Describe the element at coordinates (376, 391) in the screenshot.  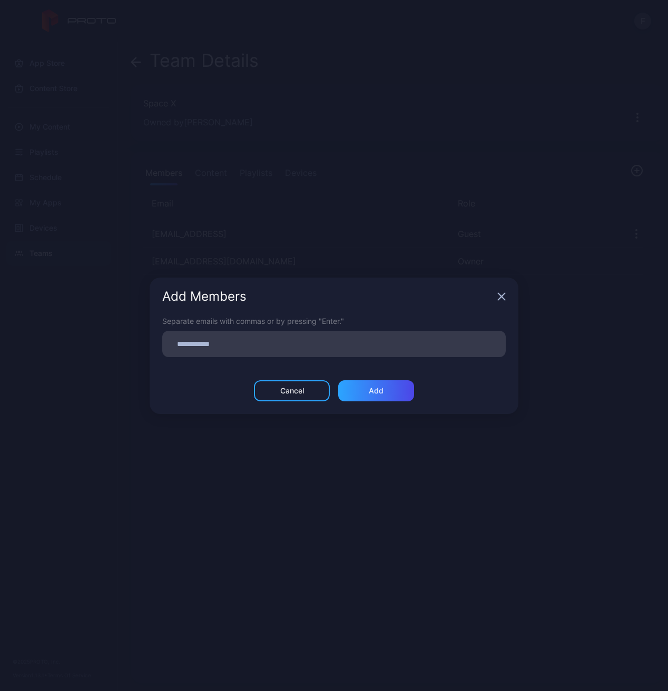
I see `button: Add` at that location.